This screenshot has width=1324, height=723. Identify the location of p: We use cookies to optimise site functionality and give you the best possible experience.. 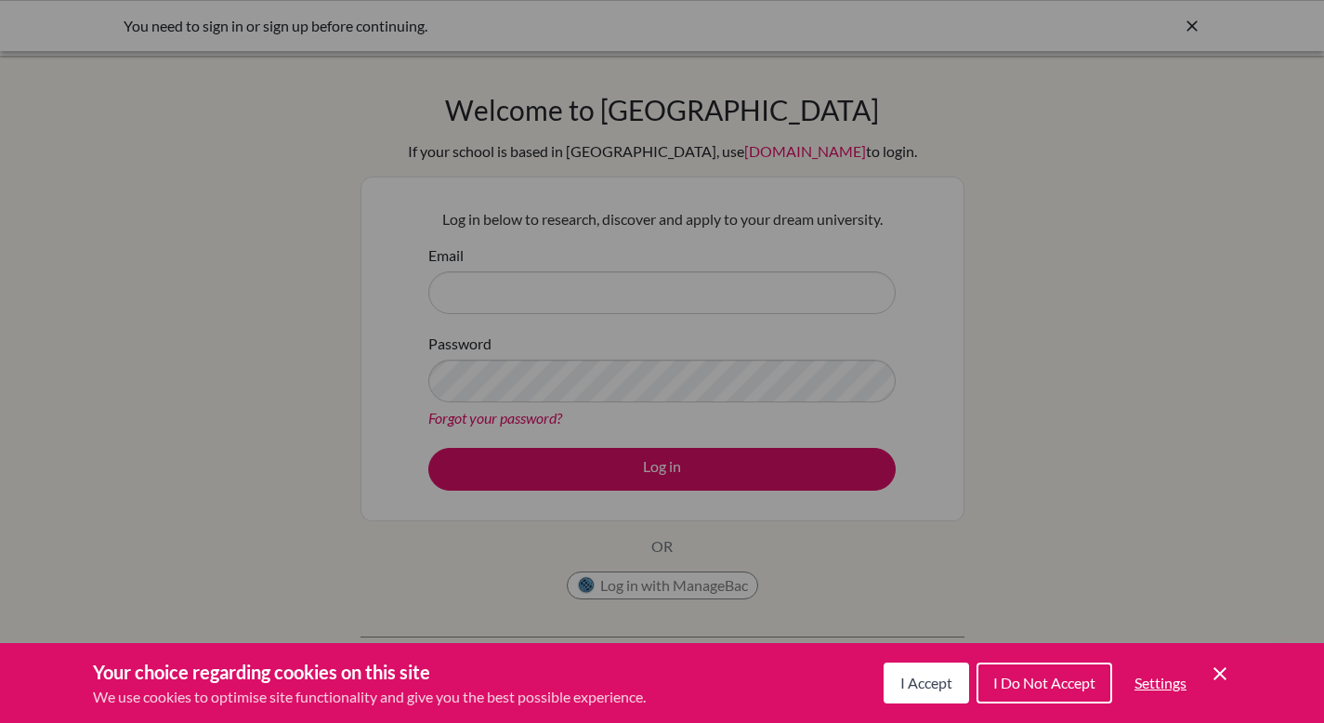
(369, 697).